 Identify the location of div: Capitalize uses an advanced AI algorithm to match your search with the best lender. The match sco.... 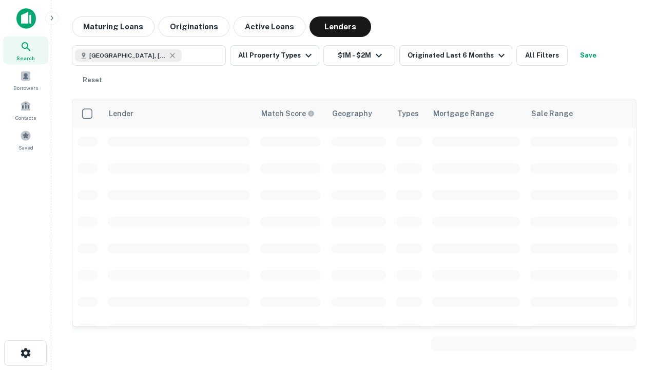
(288, 113).